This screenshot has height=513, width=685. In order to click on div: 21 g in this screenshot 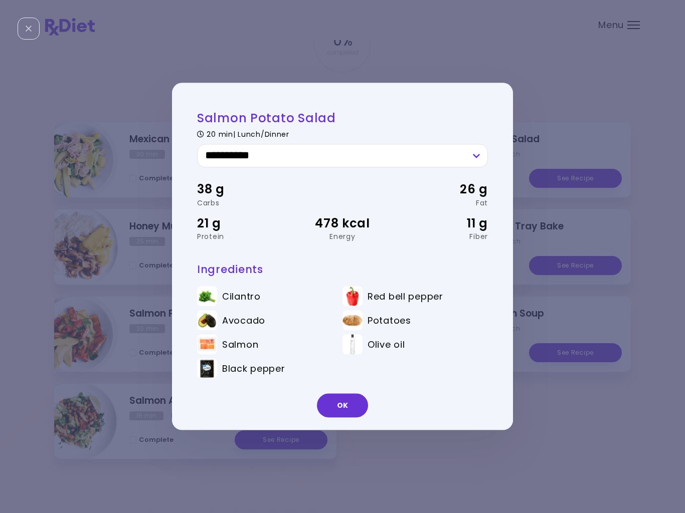, I will do `click(245, 224)`.